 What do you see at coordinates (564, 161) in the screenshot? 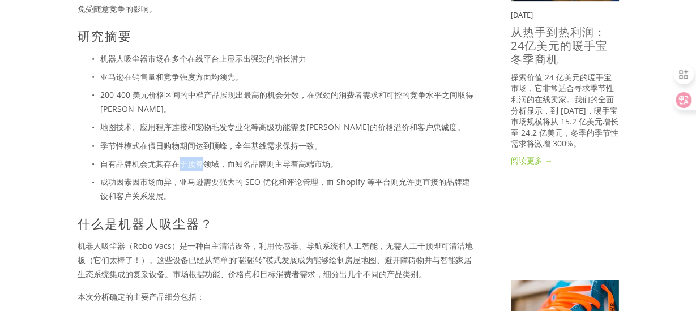
I see `a: 阅读更多 →` at bounding box center [564, 161].